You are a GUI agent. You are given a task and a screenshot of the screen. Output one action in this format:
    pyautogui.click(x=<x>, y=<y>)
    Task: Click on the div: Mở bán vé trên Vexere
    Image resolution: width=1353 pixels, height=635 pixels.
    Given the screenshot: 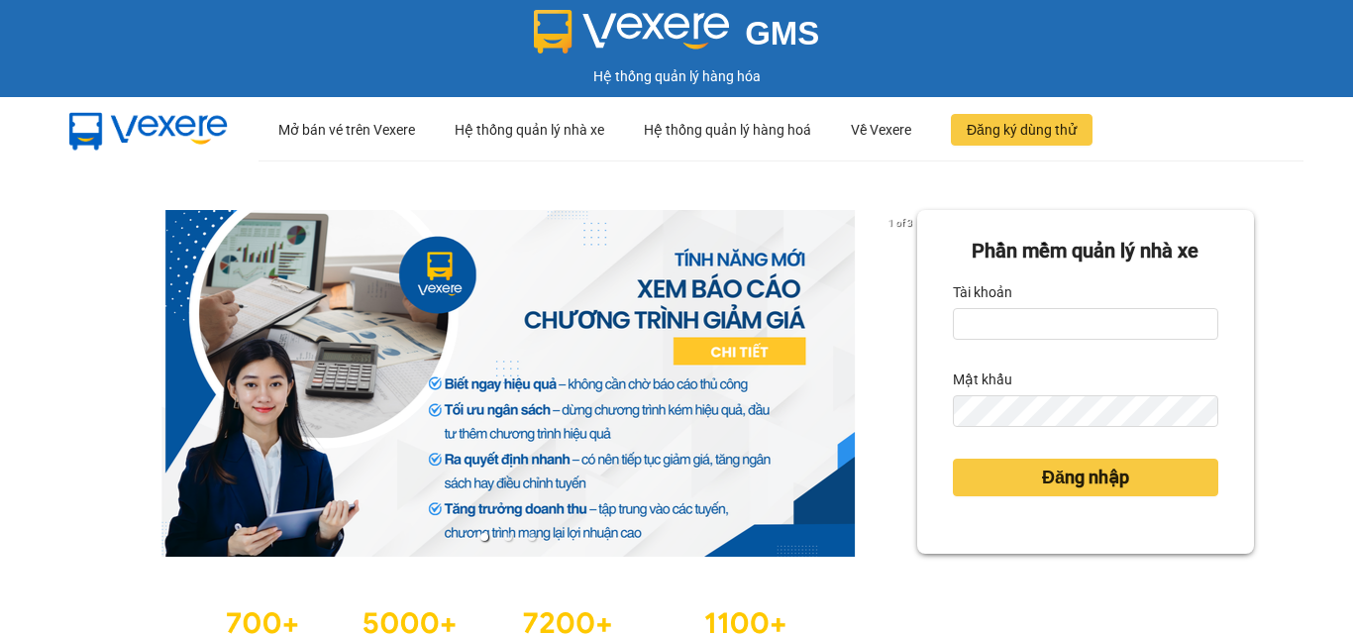 What is the action you would take?
    pyautogui.click(x=347, y=130)
    